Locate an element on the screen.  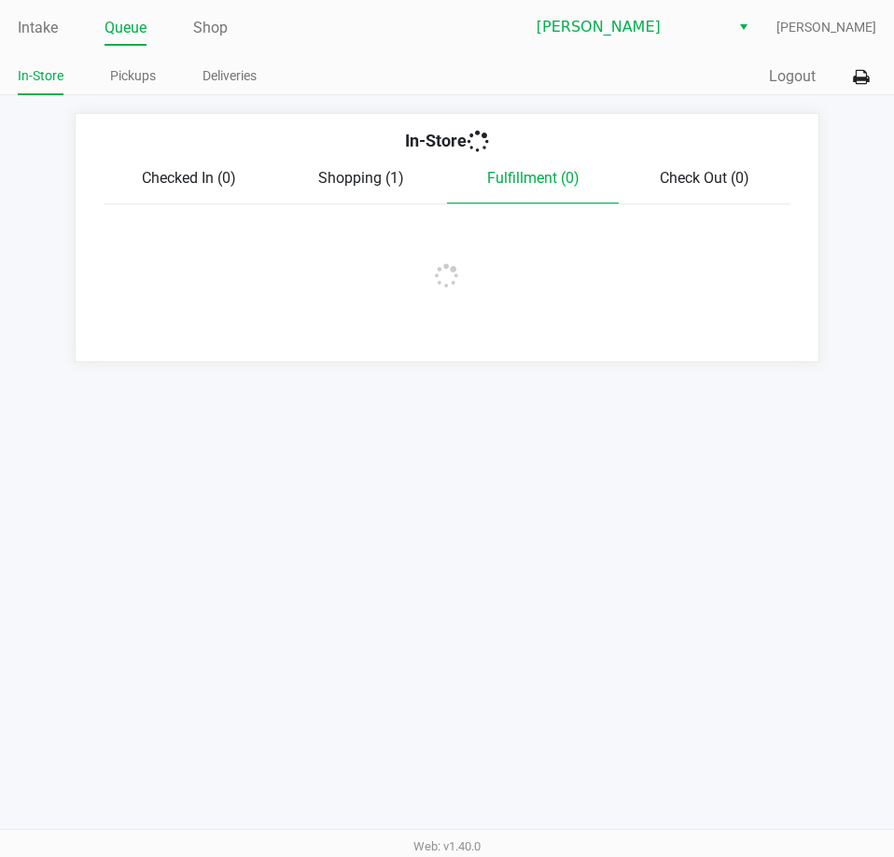
a: Deliveries is located at coordinates (230, 76).